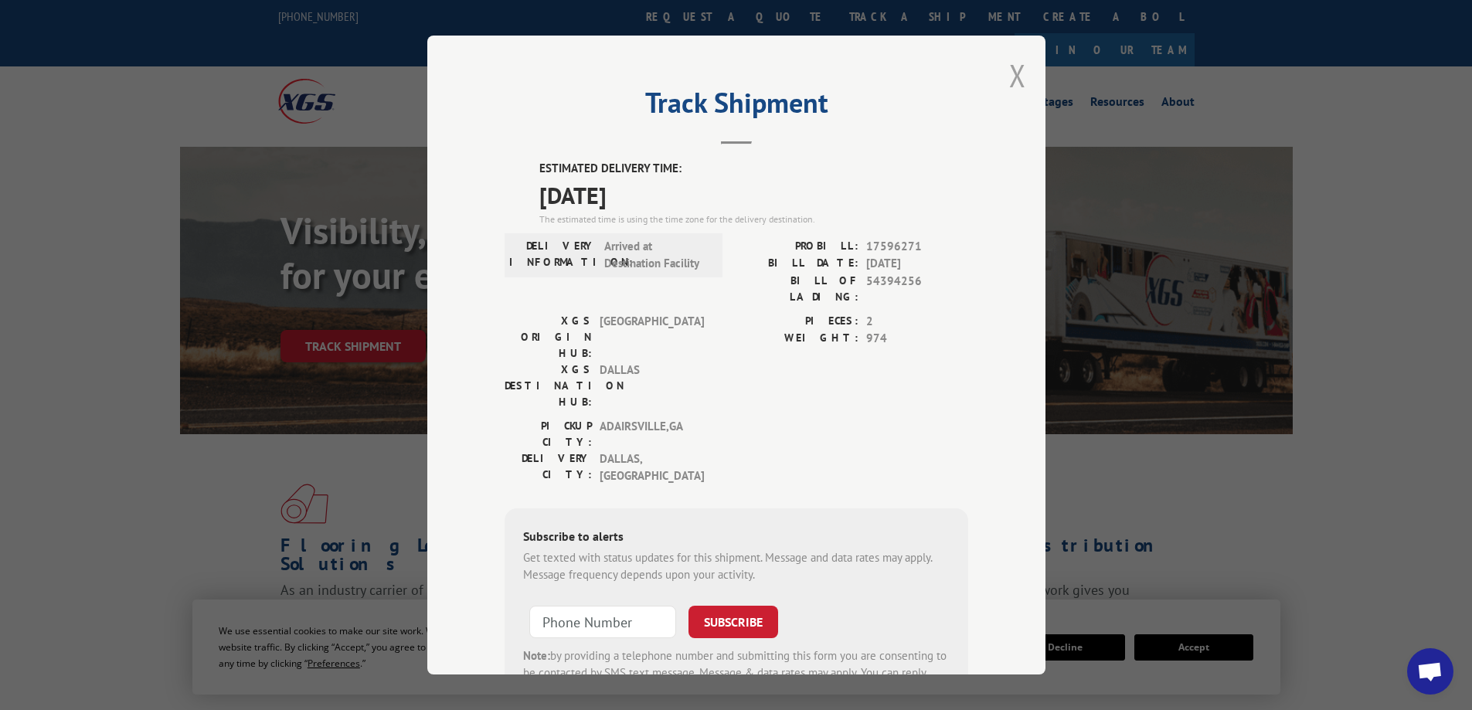  I want to click on label: XGS ORIGIN HUB:, so click(548, 337).